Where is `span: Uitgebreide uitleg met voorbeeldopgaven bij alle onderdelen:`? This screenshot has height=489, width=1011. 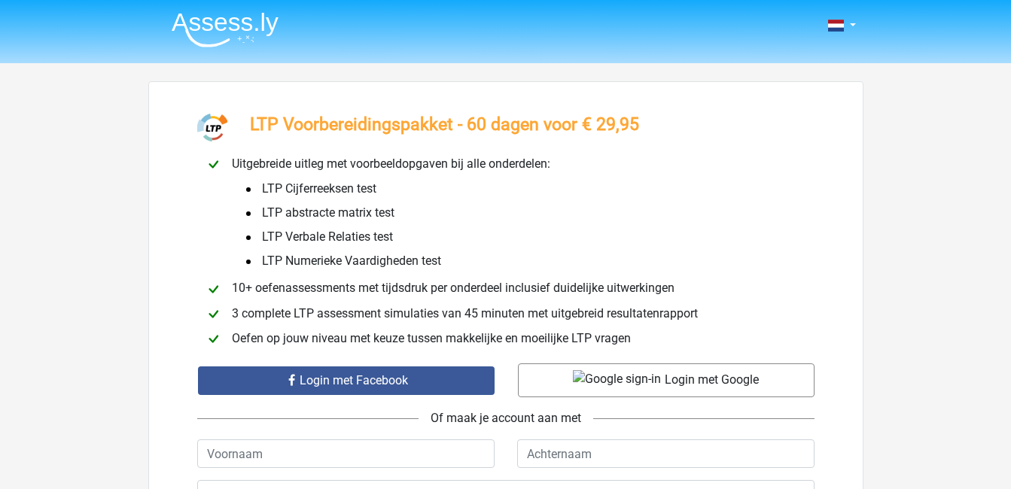 span: Uitgebreide uitleg met voorbeeldopgaven bij alle onderdelen: is located at coordinates (391, 163).